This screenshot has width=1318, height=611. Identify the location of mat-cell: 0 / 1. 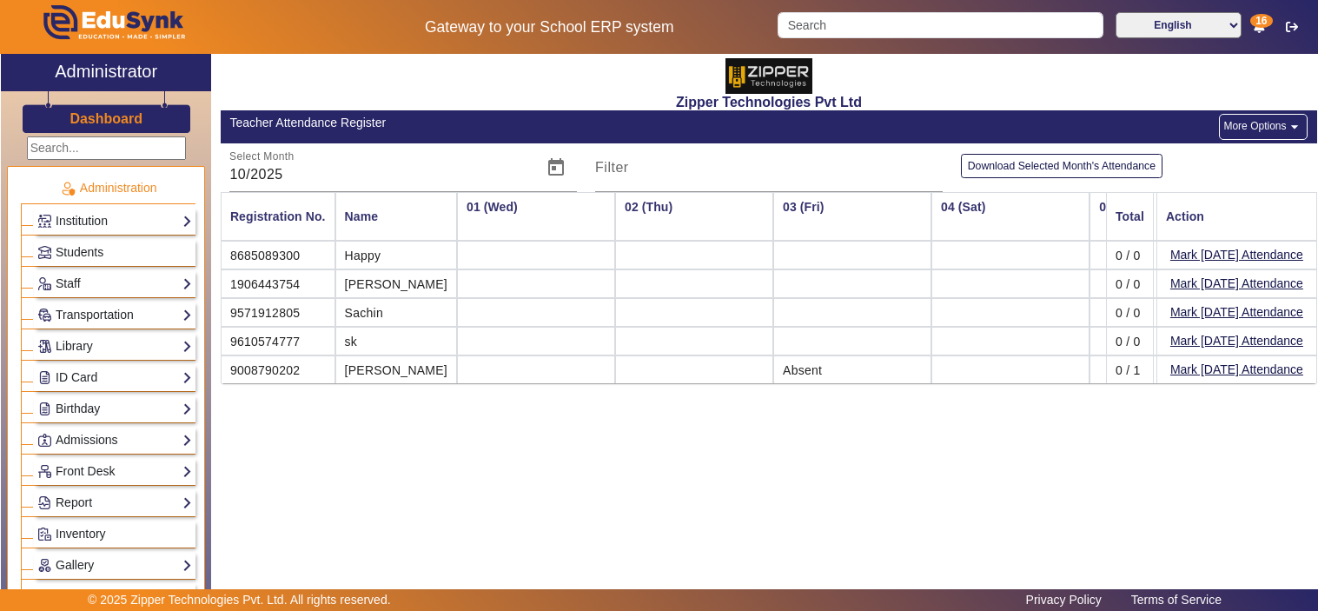
(1129, 369).